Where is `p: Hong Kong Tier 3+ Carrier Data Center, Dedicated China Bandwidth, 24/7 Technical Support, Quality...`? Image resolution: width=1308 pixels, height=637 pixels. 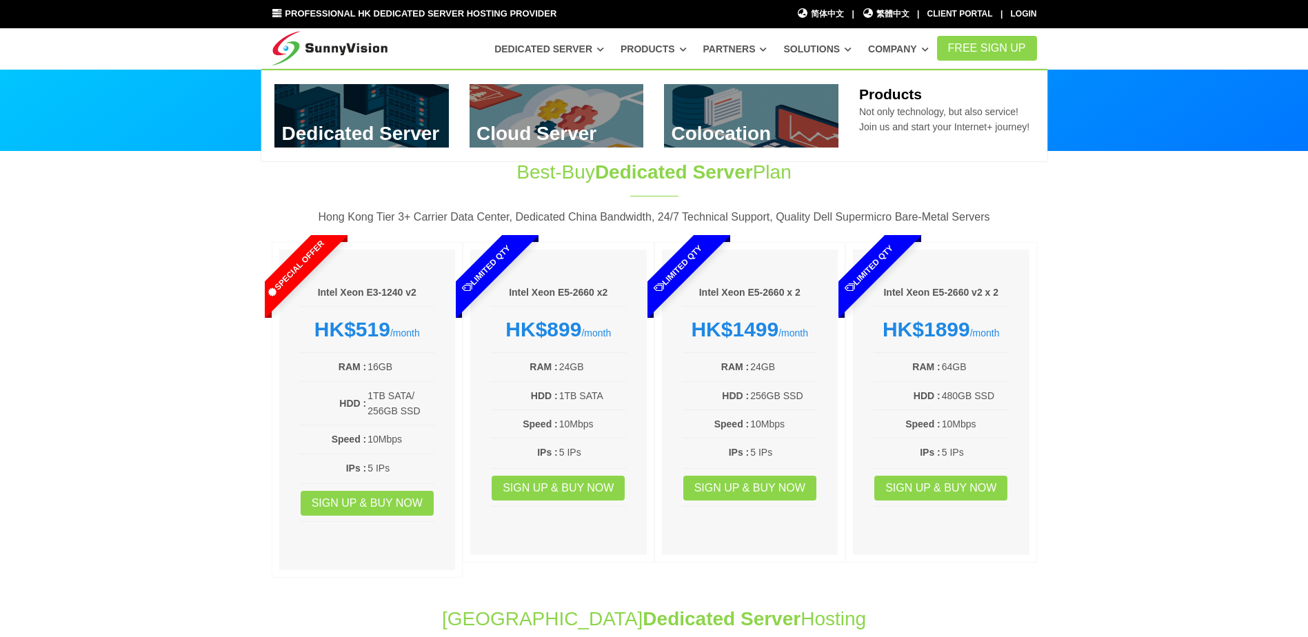 p: Hong Kong Tier 3+ Carrier Data Center, Dedicated China Bandwidth, 24/7 Technical Support, Quality... is located at coordinates (654, 217).